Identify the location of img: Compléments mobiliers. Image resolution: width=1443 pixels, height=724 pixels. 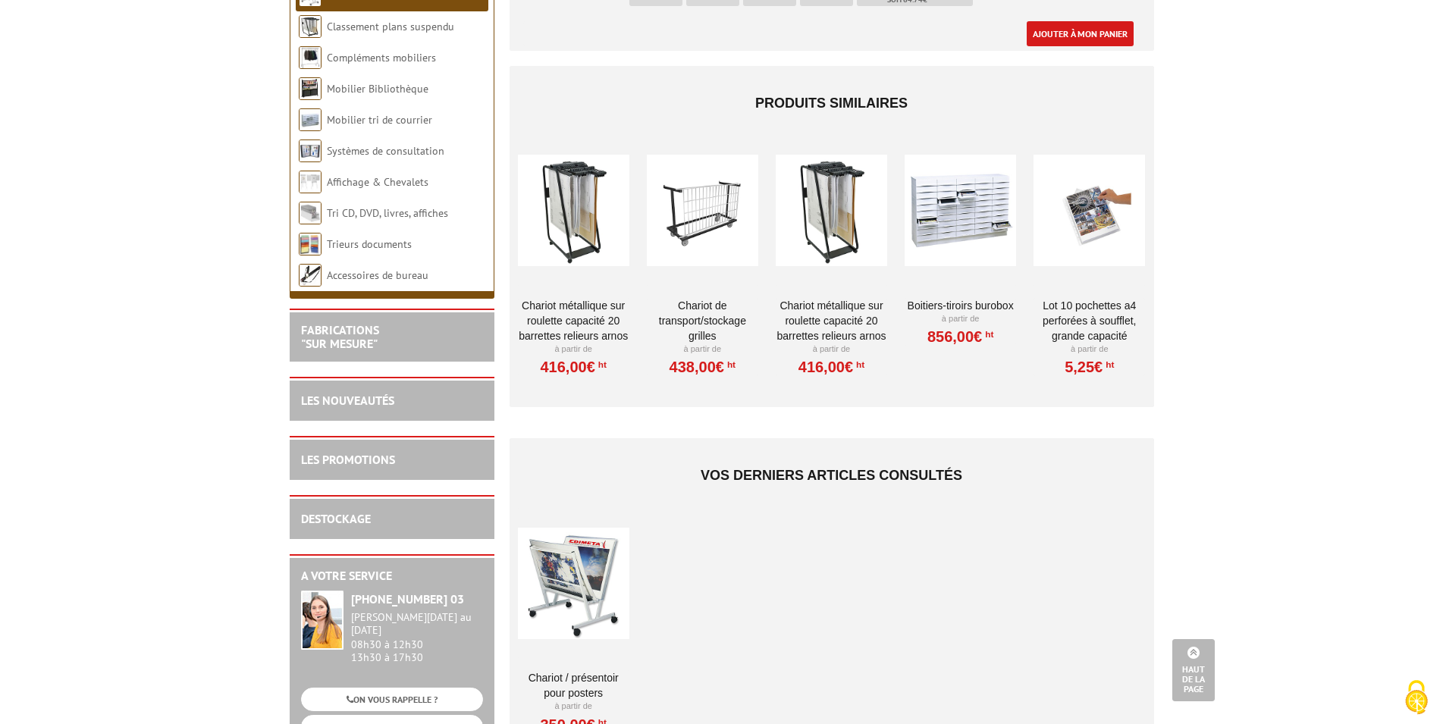
(310, 58).